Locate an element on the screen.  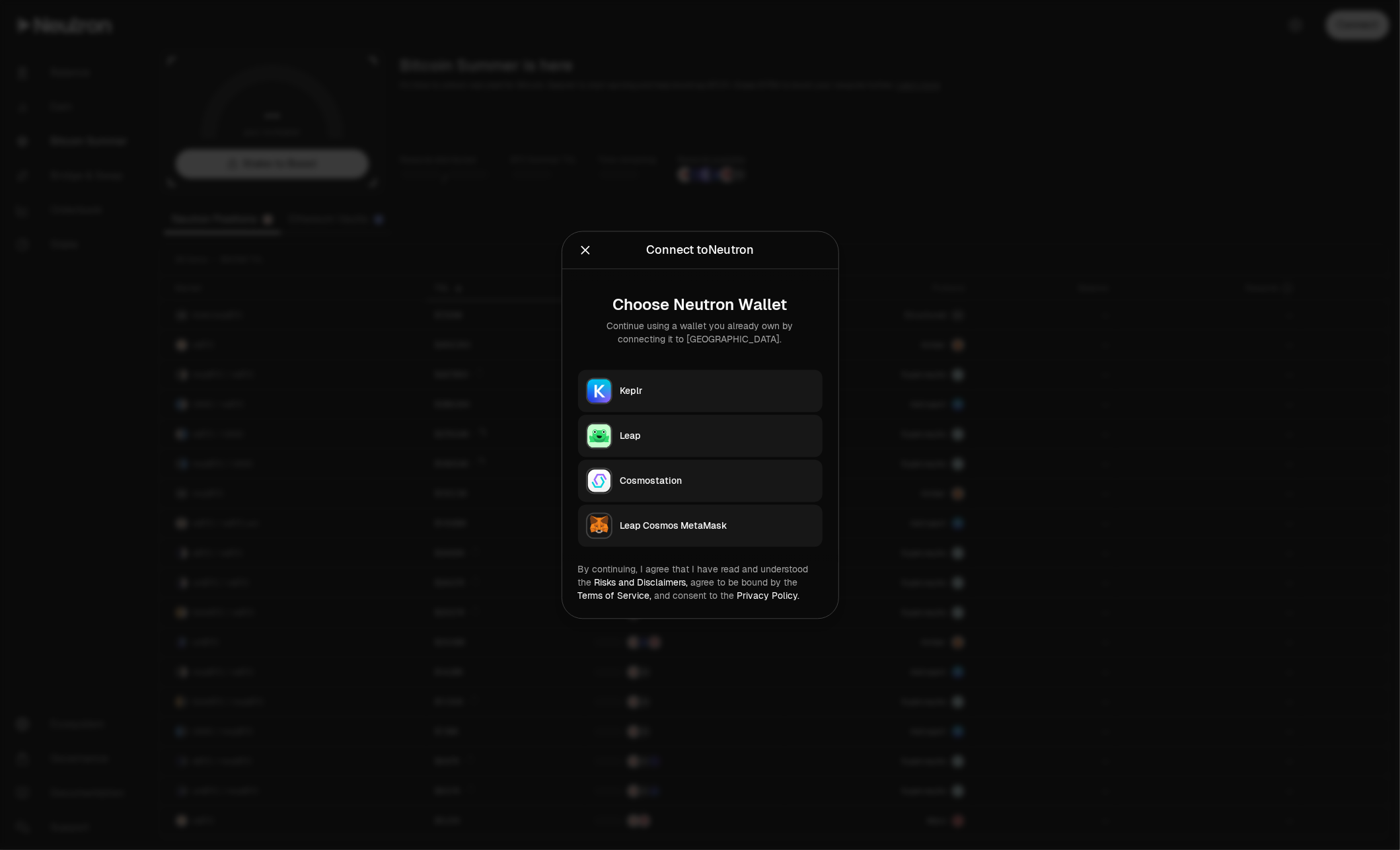
a: Privacy Policy. is located at coordinates (768, 596).